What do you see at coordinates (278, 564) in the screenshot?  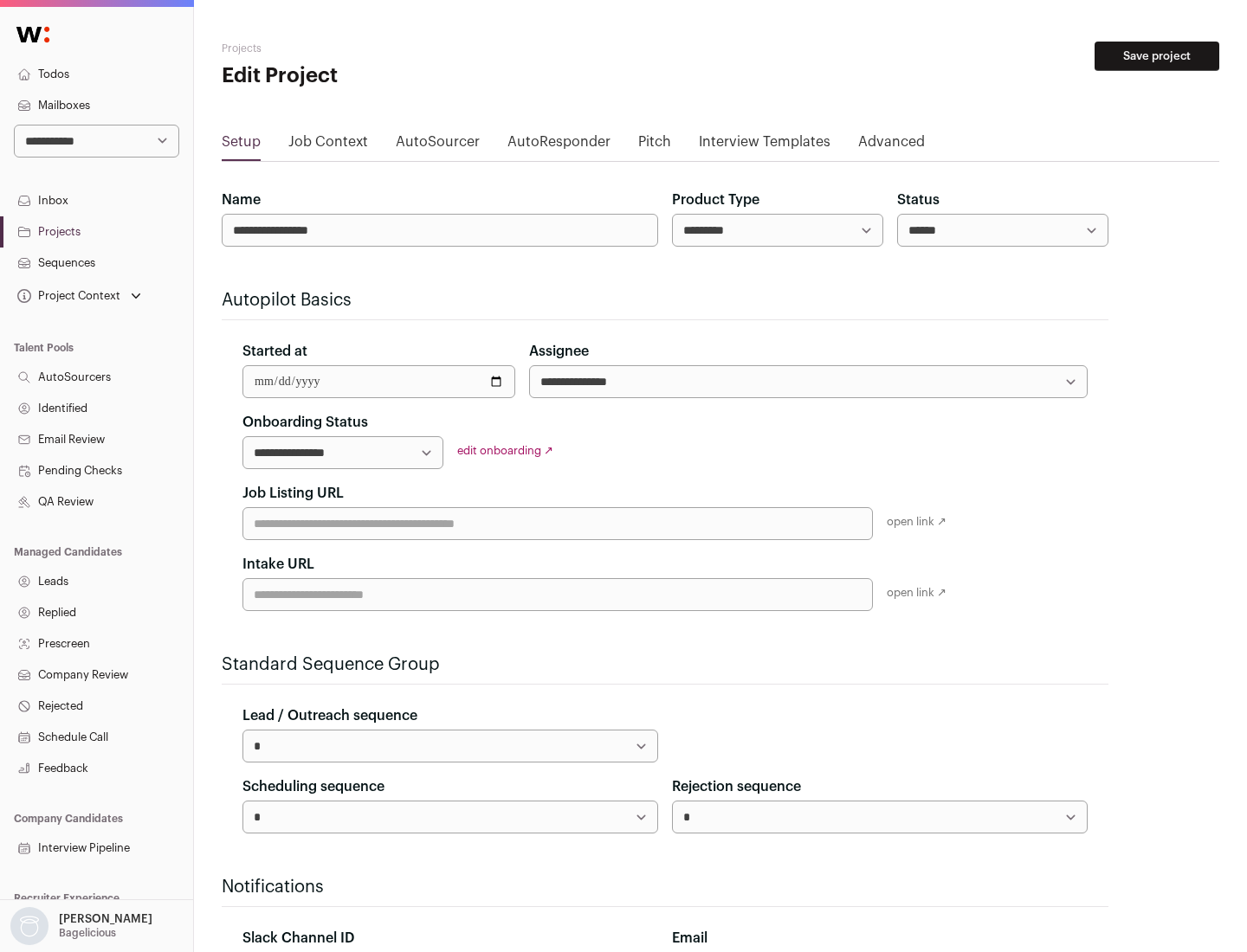 I see `label: Intake URL` at bounding box center [278, 564].